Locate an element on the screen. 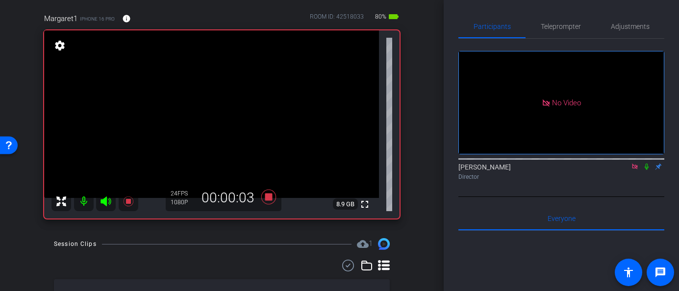 The width and height of the screenshot is (679, 291). div: ROOM ID: 42518033 is located at coordinates (337, 19).